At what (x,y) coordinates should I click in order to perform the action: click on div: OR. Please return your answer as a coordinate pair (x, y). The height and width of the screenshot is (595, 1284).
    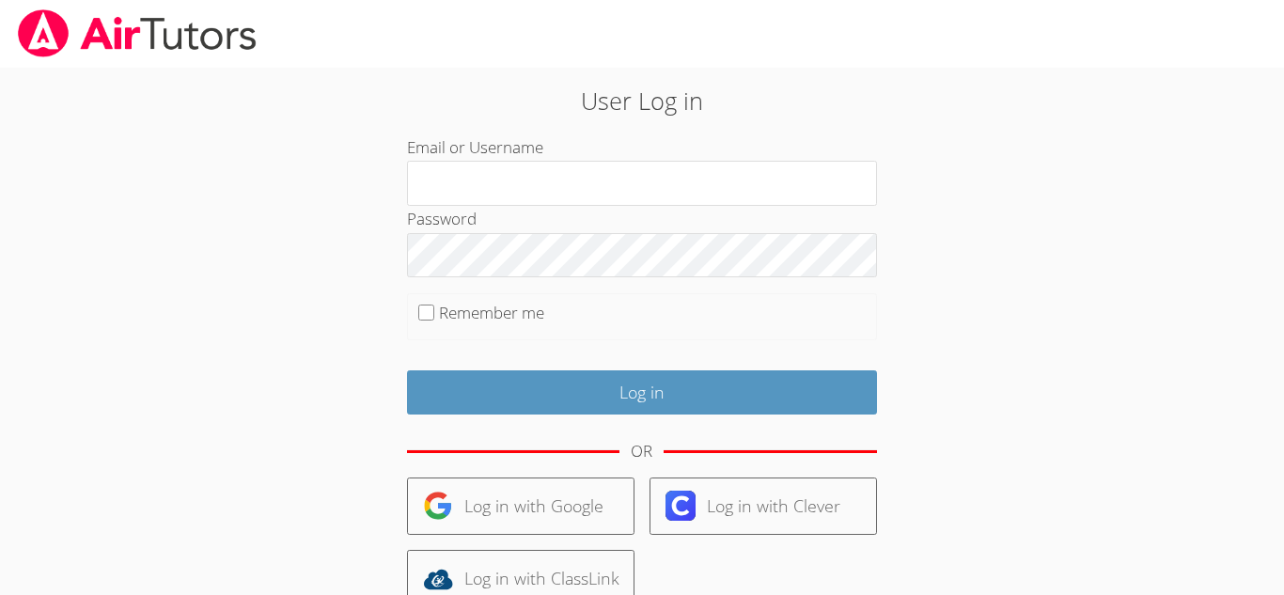
    Looking at the image, I should click on (641, 451).